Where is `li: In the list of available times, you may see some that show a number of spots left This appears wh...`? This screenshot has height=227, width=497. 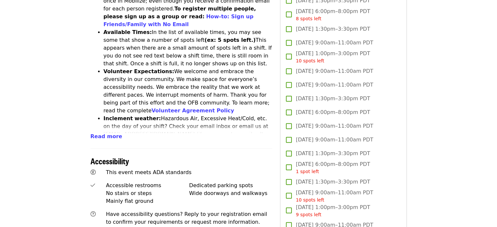
li: In the list of available times, you may see some that show a number of spots left This appears wh... is located at coordinates (188, 48).